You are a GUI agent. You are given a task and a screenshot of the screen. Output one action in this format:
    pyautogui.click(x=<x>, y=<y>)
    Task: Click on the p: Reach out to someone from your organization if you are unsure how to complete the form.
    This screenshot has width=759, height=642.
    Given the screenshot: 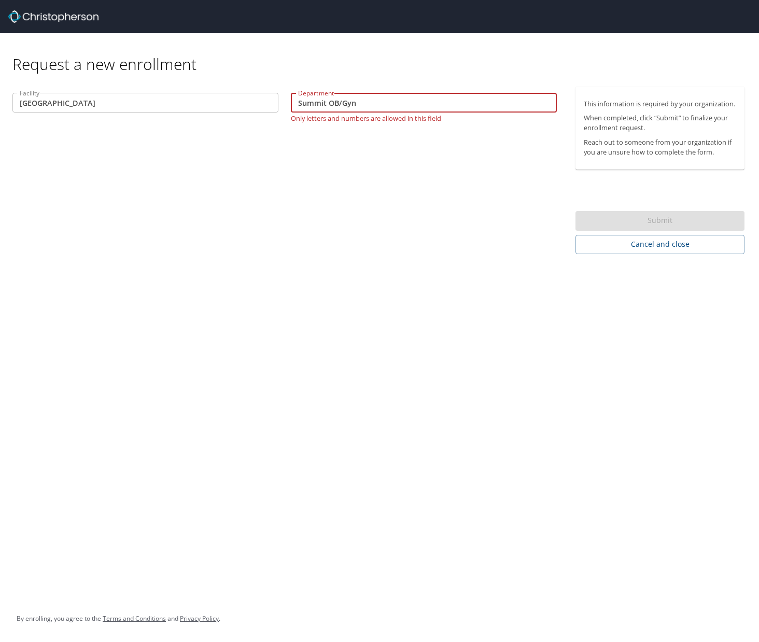 What is the action you would take?
    pyautogui.click(x=660, y=147)
    